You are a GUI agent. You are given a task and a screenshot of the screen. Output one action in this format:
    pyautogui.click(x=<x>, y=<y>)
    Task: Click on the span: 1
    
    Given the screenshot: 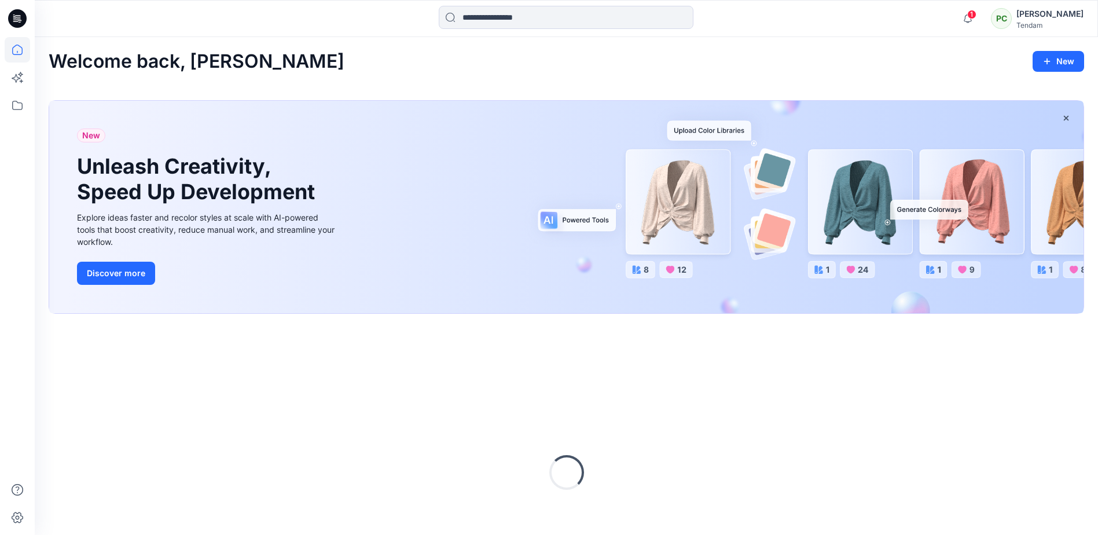 What is the action you would take?
    pyautogui.click(x=972, y=14)
    